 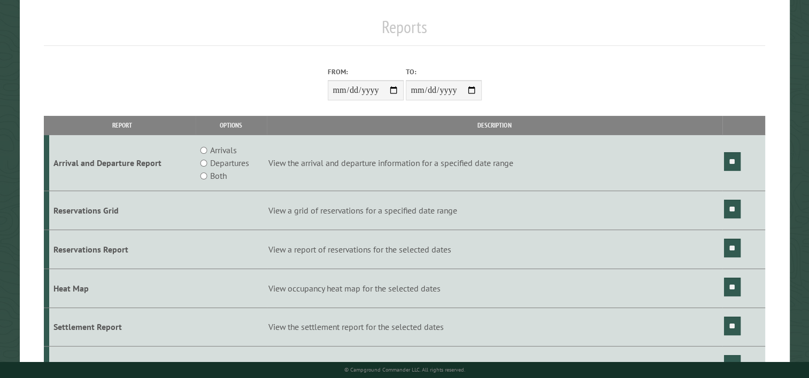 What do you see at coordinates (122, 125) in the screenshot?
I see `th: Report` at bounding box center [122, 125].